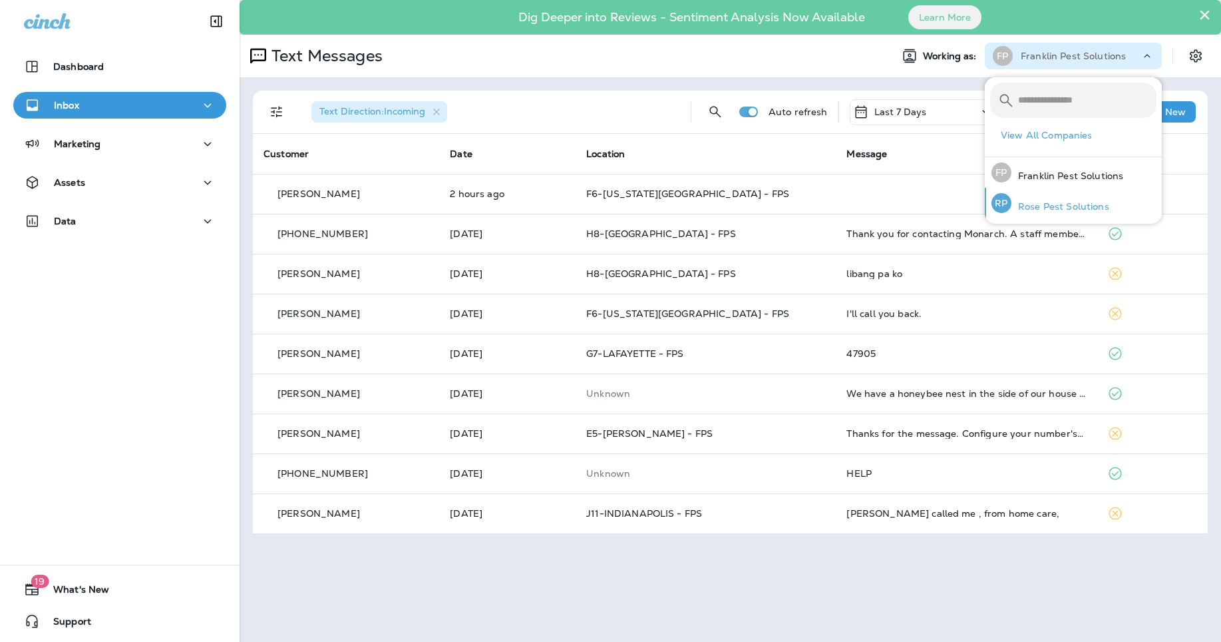 The width and height of the screenshot is (1221, 642). I want to click on div: Thanks for the message. Configure your number's SMS URL to change this message.Reply HELP for hel..., so click(966, 433).